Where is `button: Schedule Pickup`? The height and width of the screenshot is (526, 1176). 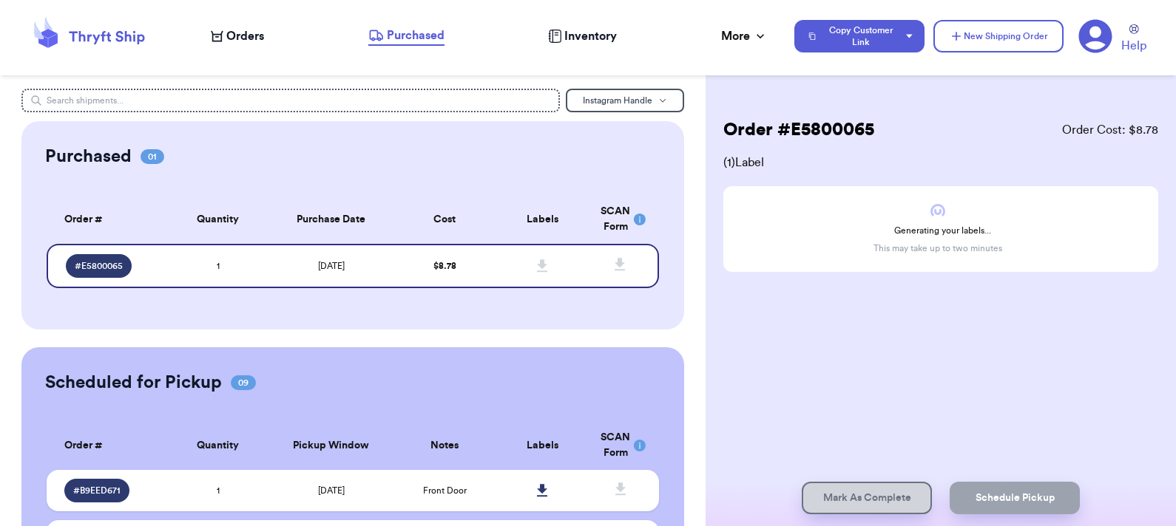 button: Schedule Pickup is located at coordinates (1014, 498).